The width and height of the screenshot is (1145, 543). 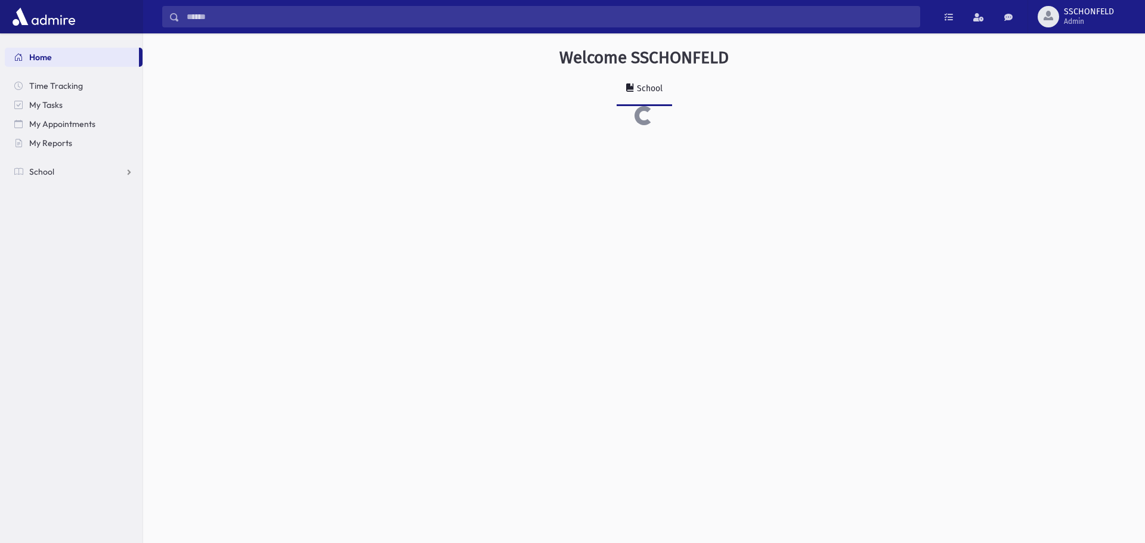 What do you see at coordinates (56, 86) in the screenshot?
I see `span: Time Tracking` at bounding box center [56, 86].